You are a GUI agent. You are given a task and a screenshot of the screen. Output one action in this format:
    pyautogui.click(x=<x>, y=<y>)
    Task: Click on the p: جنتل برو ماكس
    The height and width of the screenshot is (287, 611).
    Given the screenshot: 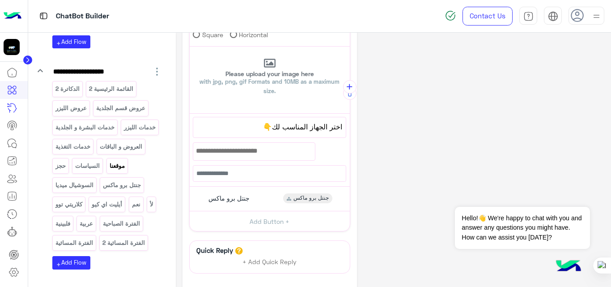 What is the action you would take?
    pyautogui.click(x=122, y=185)
    